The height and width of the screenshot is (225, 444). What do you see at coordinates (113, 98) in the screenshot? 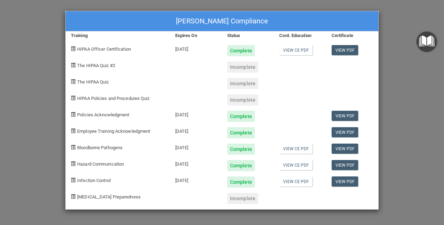
I see `span: HIPAA Policies and Procedures Quiz` at bounding box center [113, 98].